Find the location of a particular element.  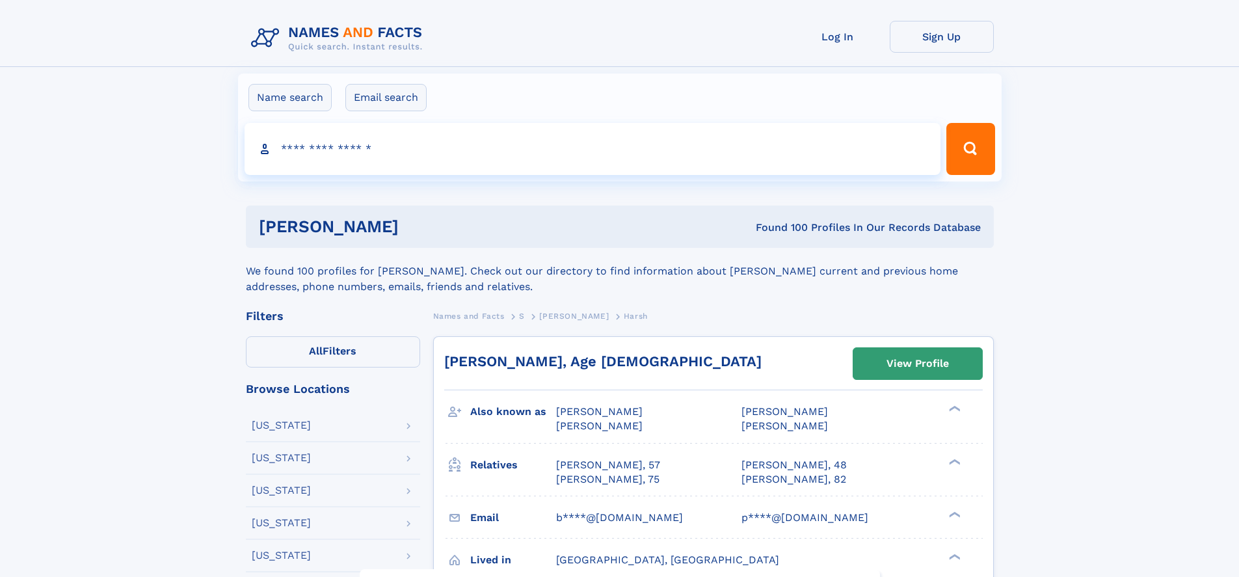

span: Harsh is located at coordinates (636, 316).